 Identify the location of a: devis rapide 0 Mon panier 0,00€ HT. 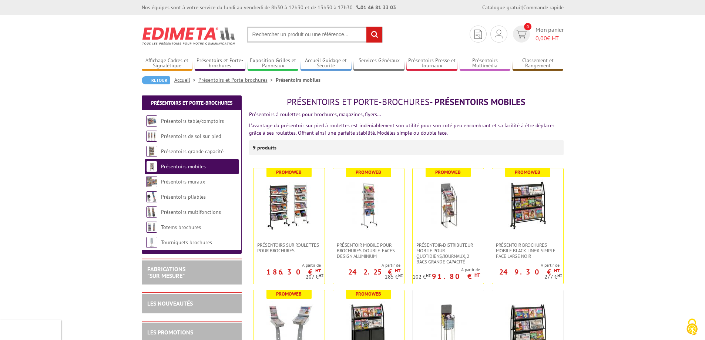
(537, 34).